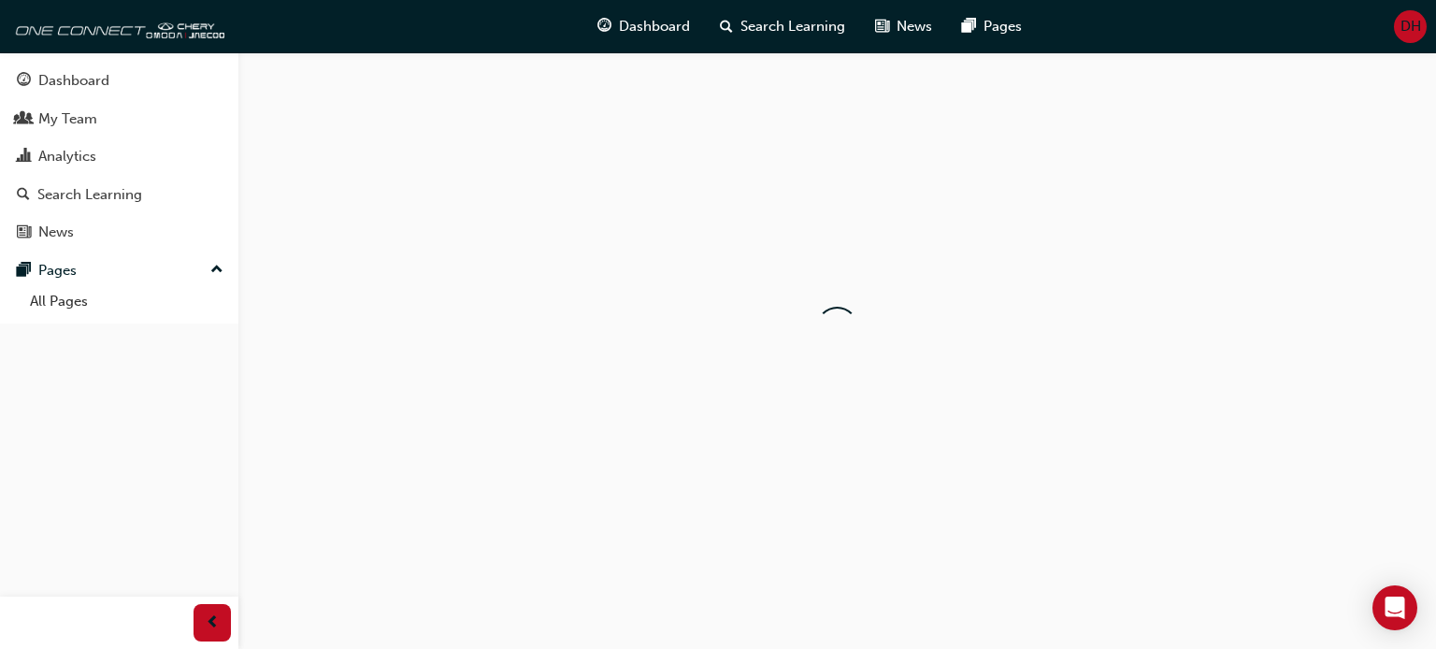  I want to click on a: search-iconSearch Learning, so click(783, 26).